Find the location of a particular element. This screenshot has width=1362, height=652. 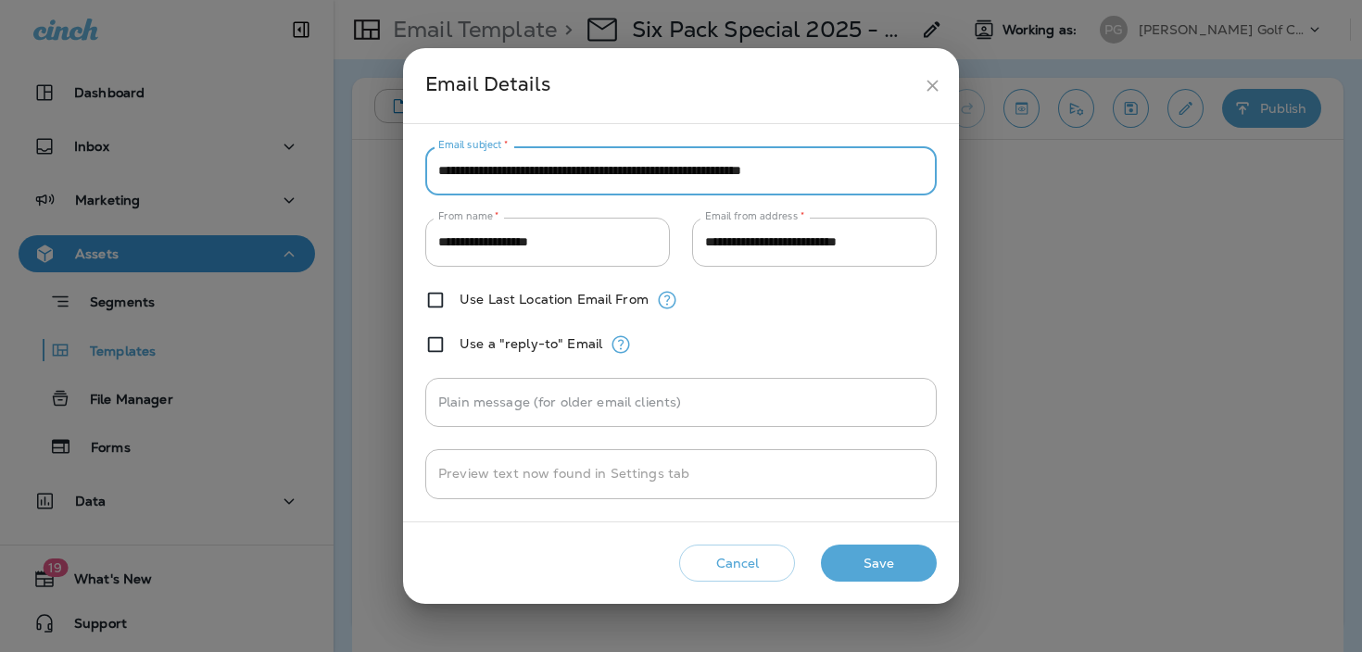

button: close is located at coordinates (932, 85).